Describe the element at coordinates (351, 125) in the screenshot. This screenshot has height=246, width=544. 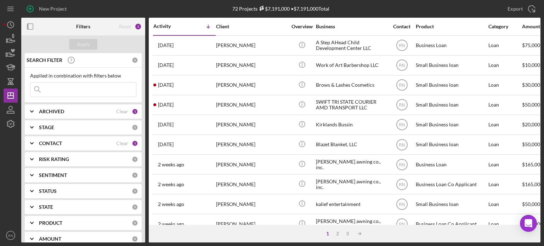
I see `div: Kirklands Bussin` at that location.